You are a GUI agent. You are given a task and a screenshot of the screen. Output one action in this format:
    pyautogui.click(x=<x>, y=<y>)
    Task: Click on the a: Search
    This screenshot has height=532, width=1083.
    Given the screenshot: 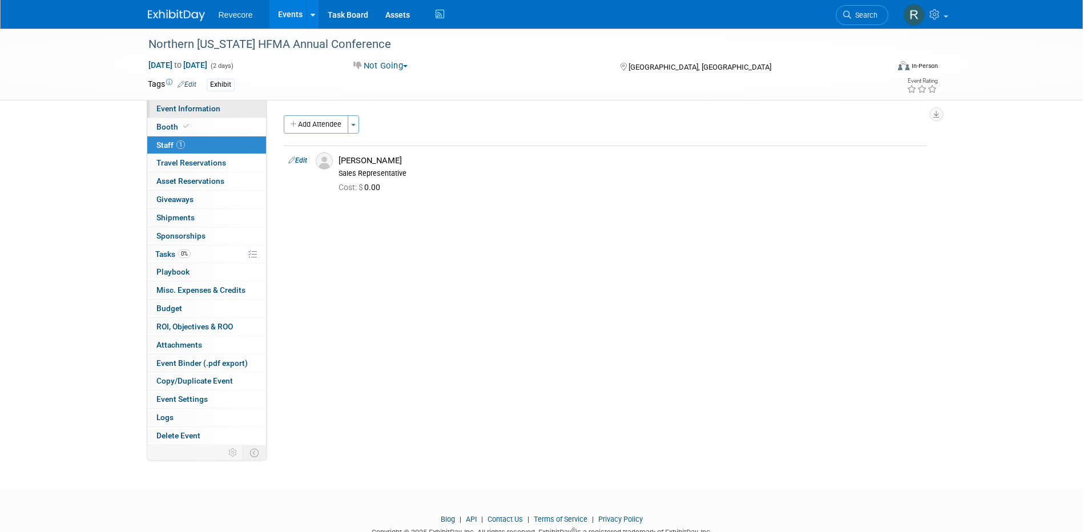 What is the action you would take?
    pyautogui.click(x=862, y=15)
    